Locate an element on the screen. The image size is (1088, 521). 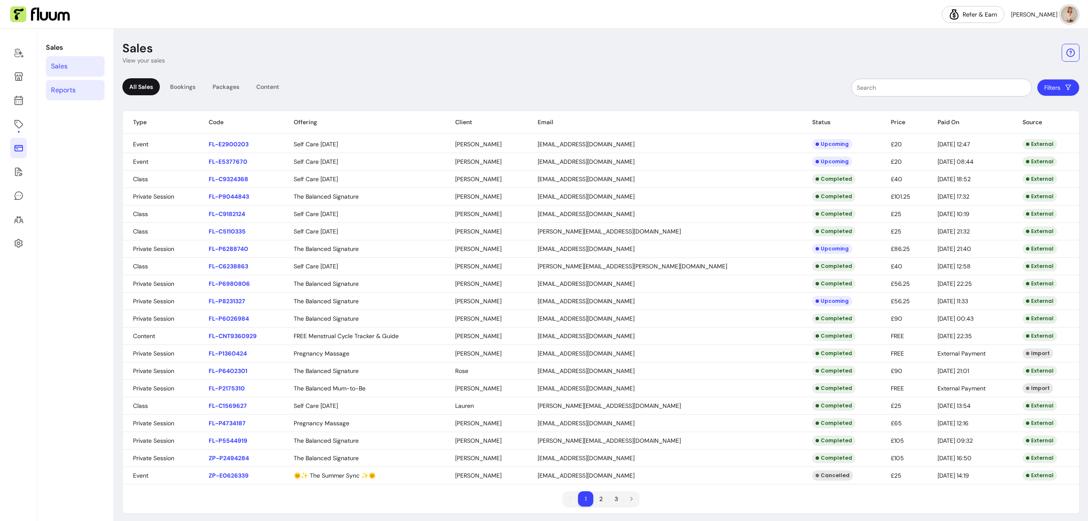
span: Event is located at coordinates (141, 144).